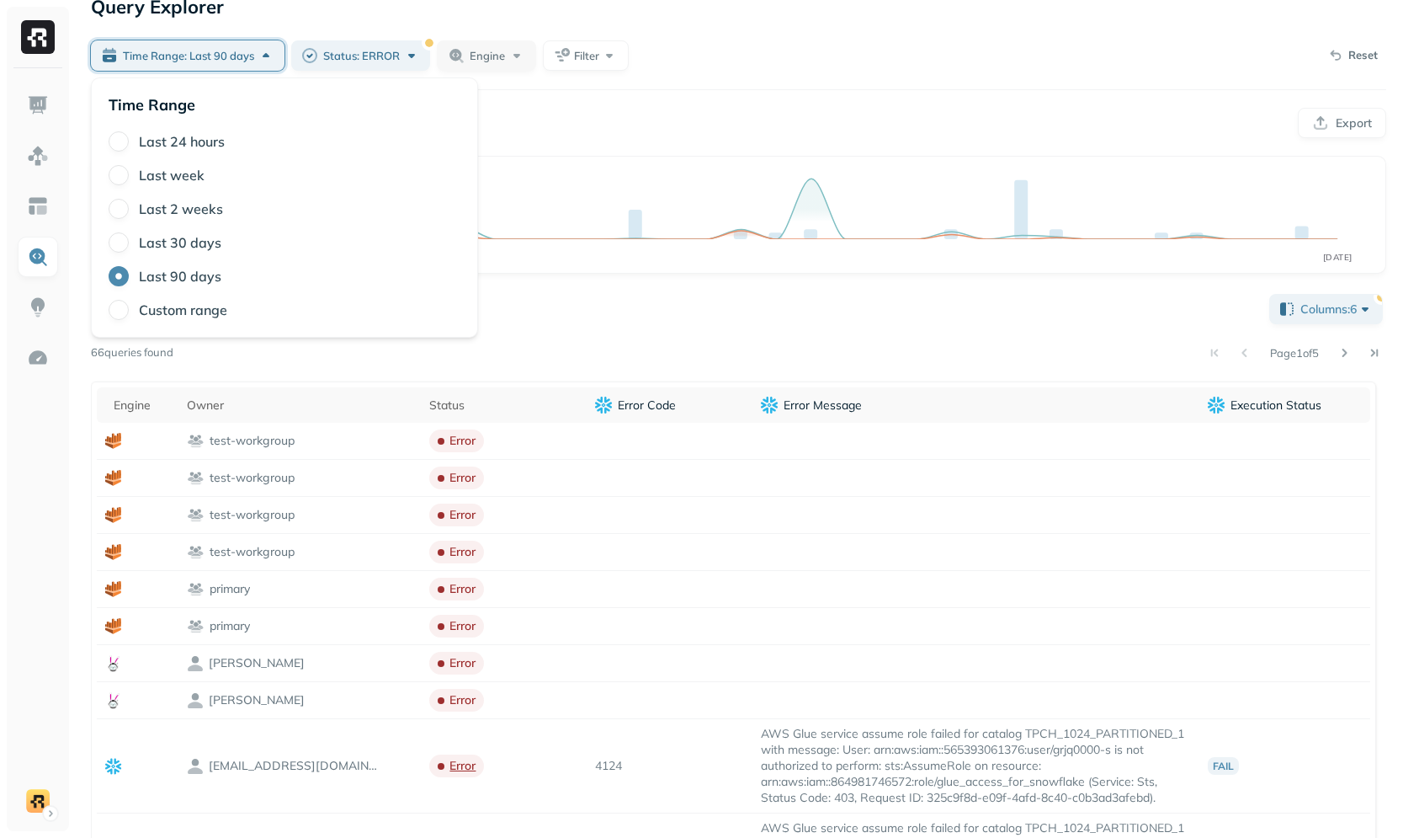 Image resolution: width=1403 pixels, height=838 pixels. What do you see at coordinates (38, 358) in the screenshot?
I see `img: Optimization` at bounding box center [38, 358].